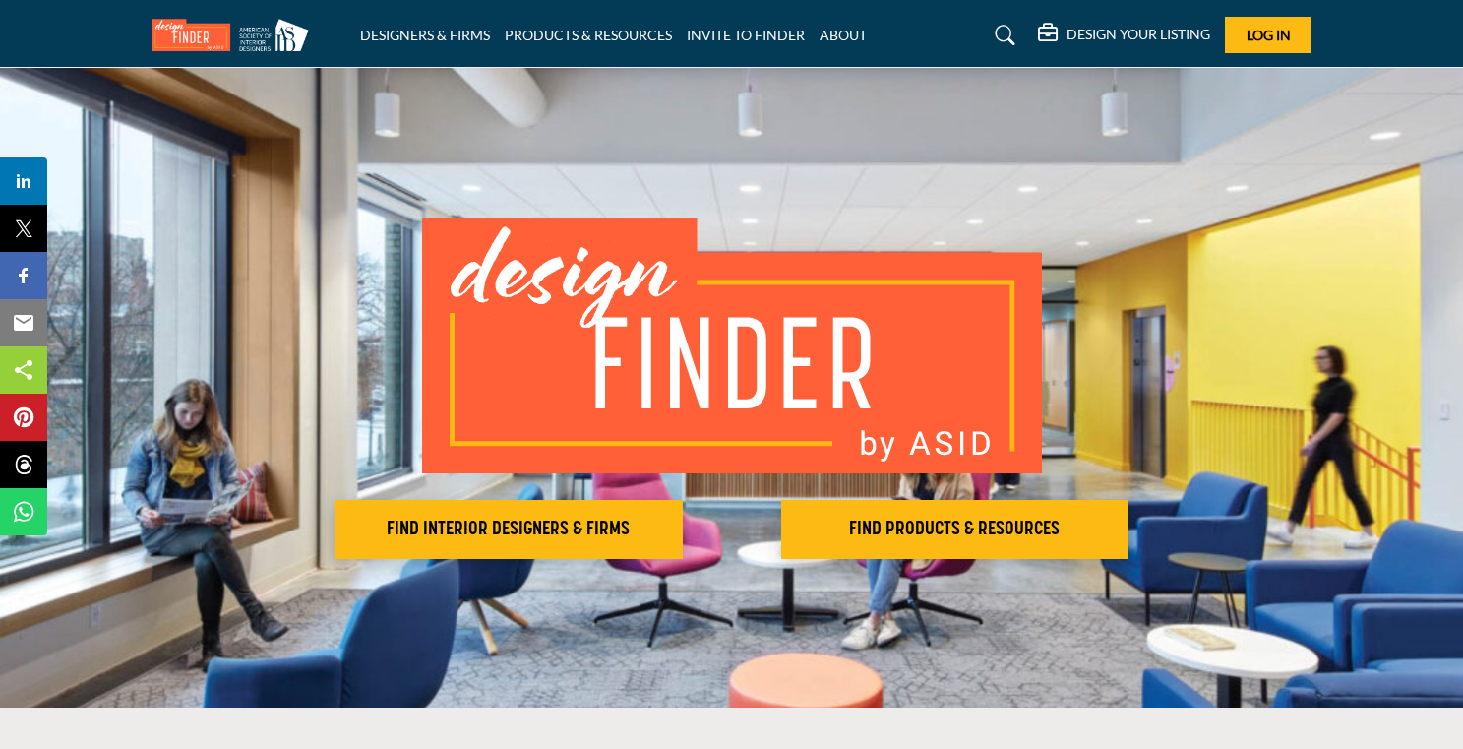 This screenshot has height=749, width=1463. Describe the element at coordinates (1002, 35) in the screenshot. I see `a: Search` at that location.